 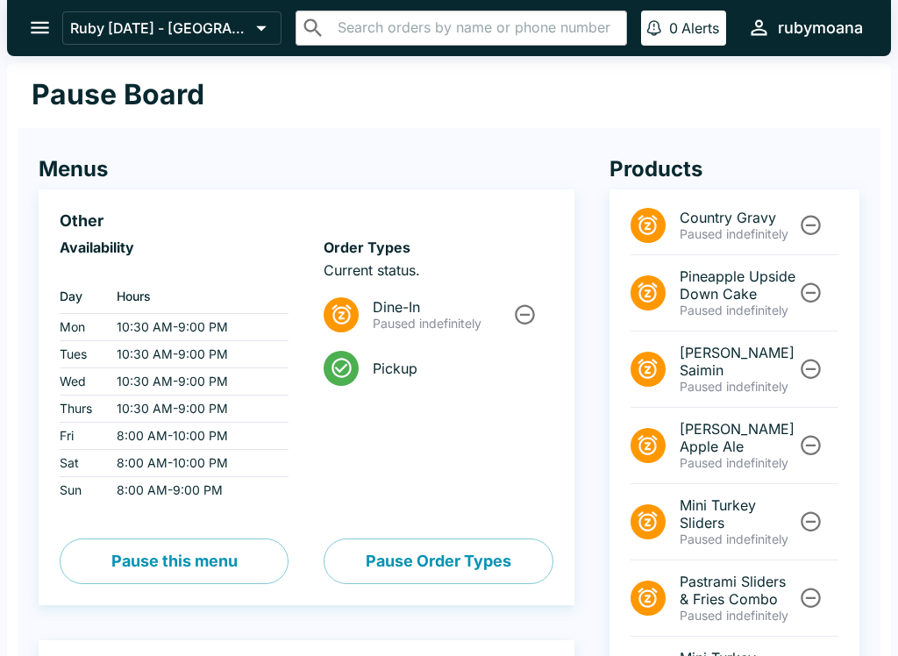 What do you see at coordinates (196, 296) in the screenshot?
I see `th: Hours` at bounding box center [196, 296].